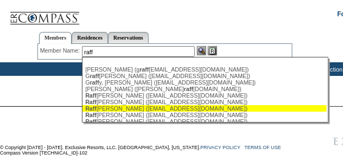  Describe the element at coordinates (55, 38) in the screenshot. I see `a: Members` at that location.